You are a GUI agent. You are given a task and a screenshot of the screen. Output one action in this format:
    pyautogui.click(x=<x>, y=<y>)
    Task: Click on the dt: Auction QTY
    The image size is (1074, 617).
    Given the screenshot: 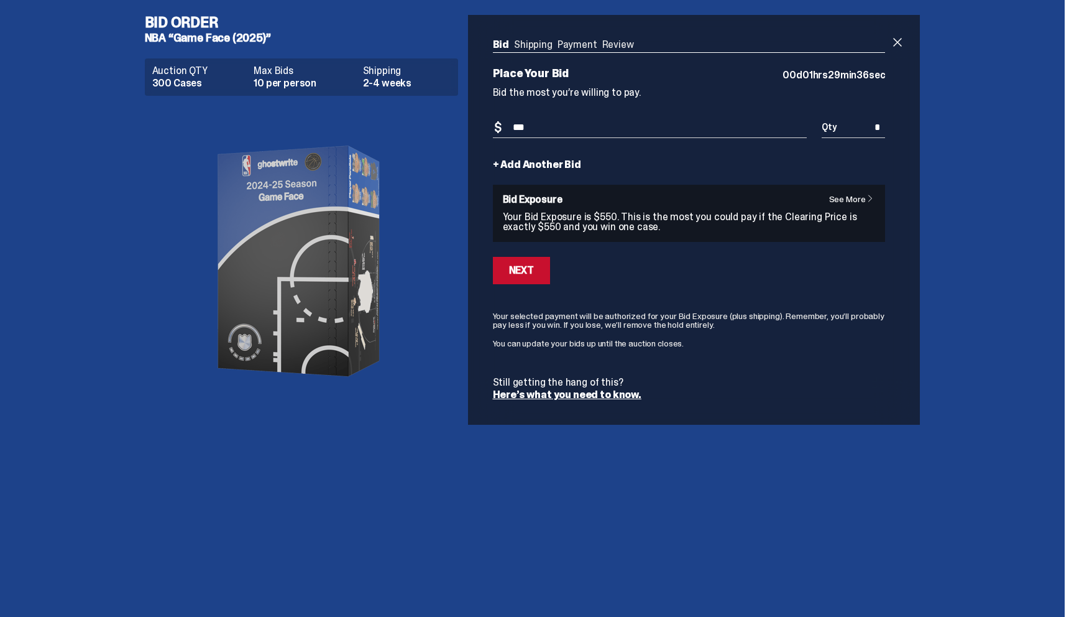 What is the action you would take?
    pyautogui.click(x=200, y=71)
    